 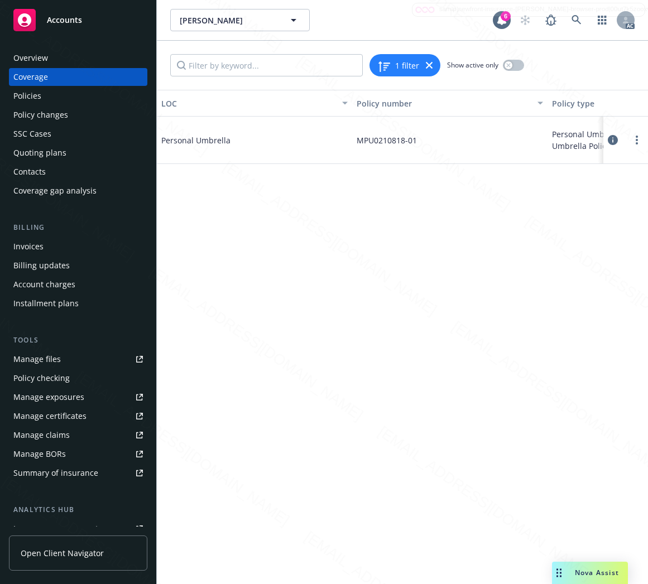 I want to click on a: Invoices, so click(x=78, y=247).